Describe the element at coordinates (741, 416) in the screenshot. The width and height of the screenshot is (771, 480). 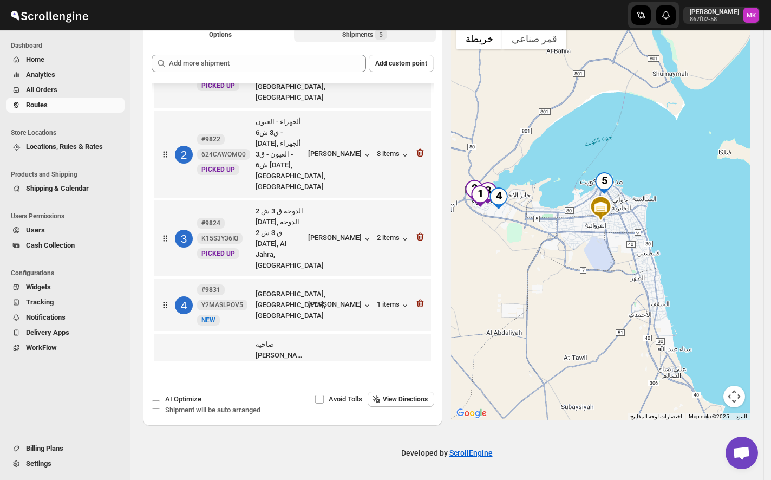
I see `a: البنود (يتم فتح الرابط في علامة تبويب جديدة)` at that location.